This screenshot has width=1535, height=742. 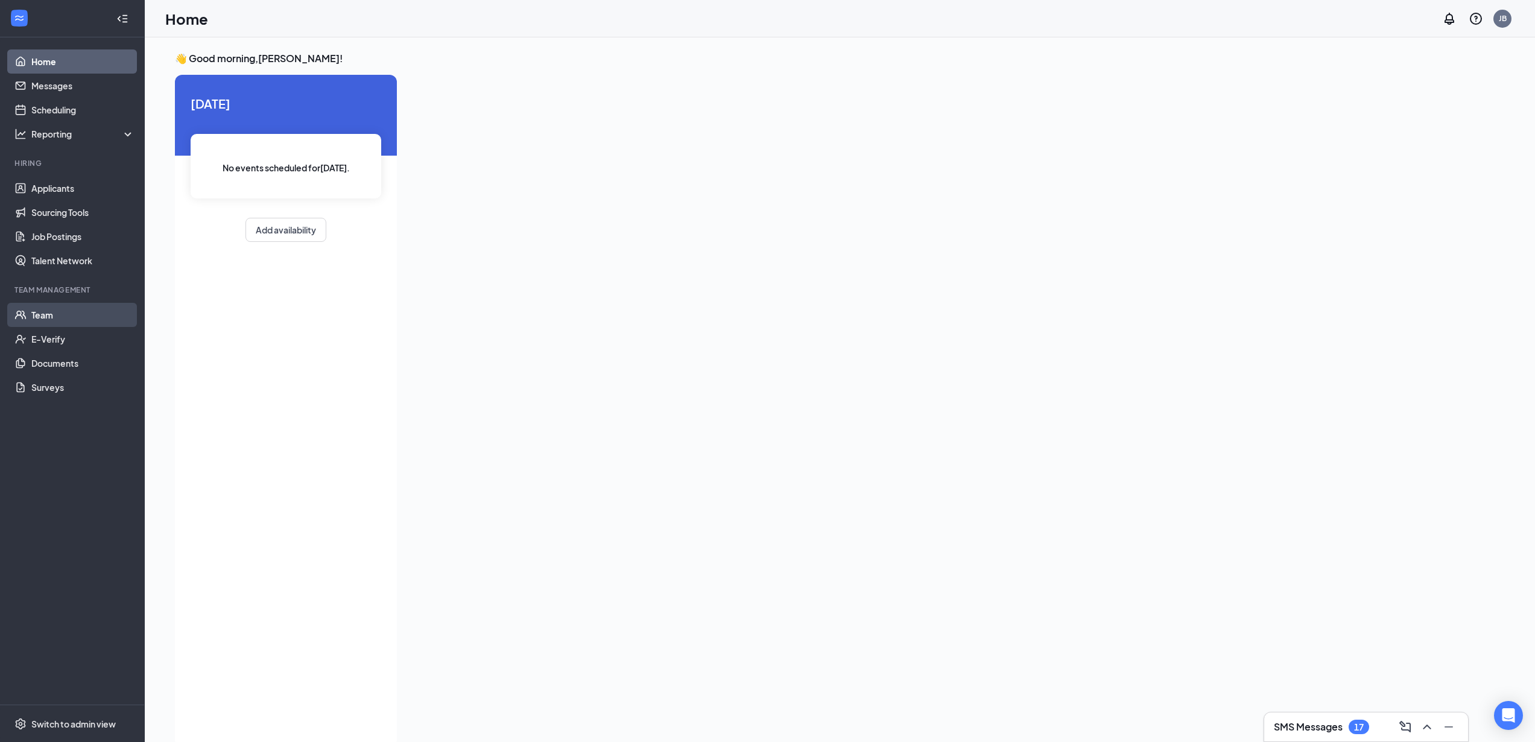 What do you see at coordinates (122, 19) in the screenshot?
I see `svg: Collapse` at bounding box center [122, 19].